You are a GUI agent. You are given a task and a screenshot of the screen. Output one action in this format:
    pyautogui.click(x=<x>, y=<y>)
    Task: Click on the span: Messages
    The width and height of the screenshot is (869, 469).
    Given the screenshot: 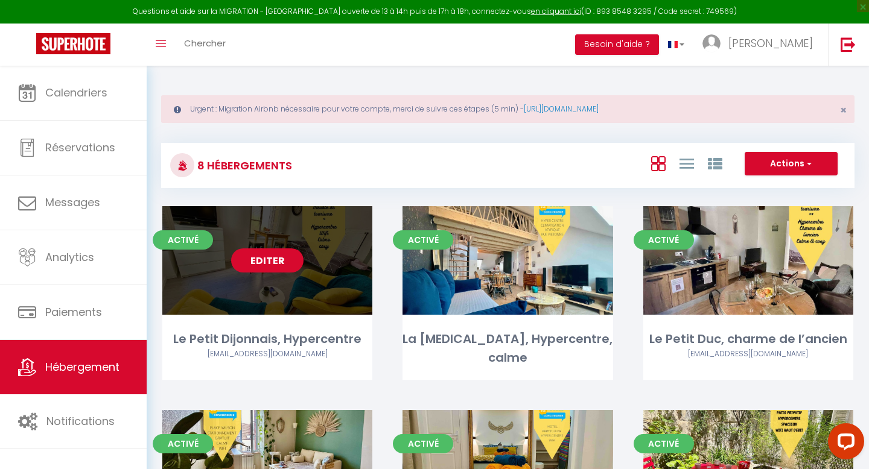 What is the action you would take?
    pyautogui.click(x=72, y=202)
    